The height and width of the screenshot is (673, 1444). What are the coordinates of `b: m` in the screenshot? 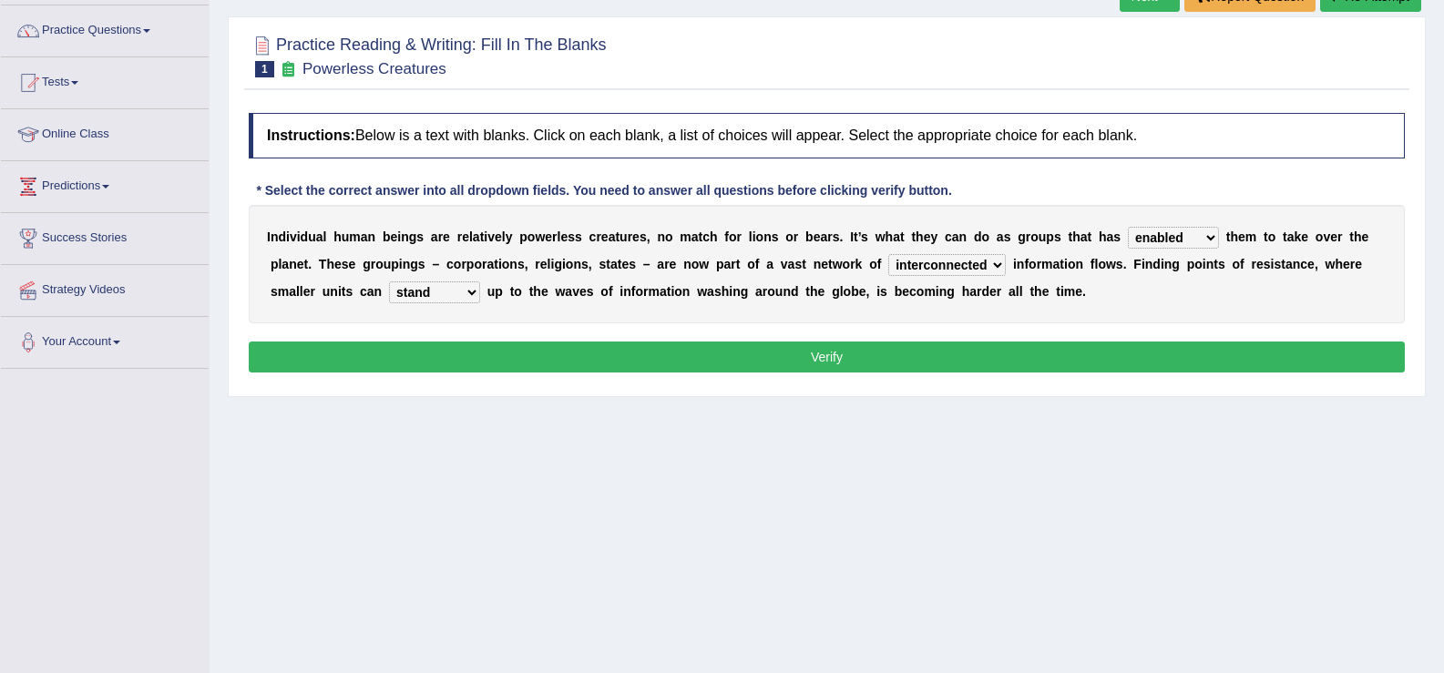 It's located at (1047, 264).